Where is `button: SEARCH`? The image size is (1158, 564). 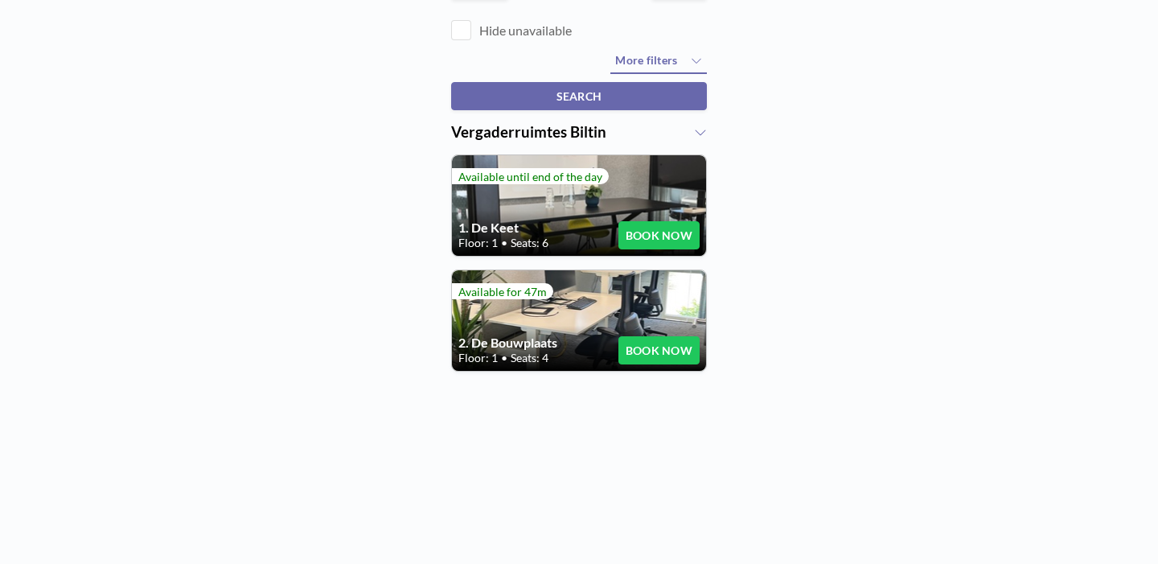
button: SEARCH is located at coordinates (579, 96).